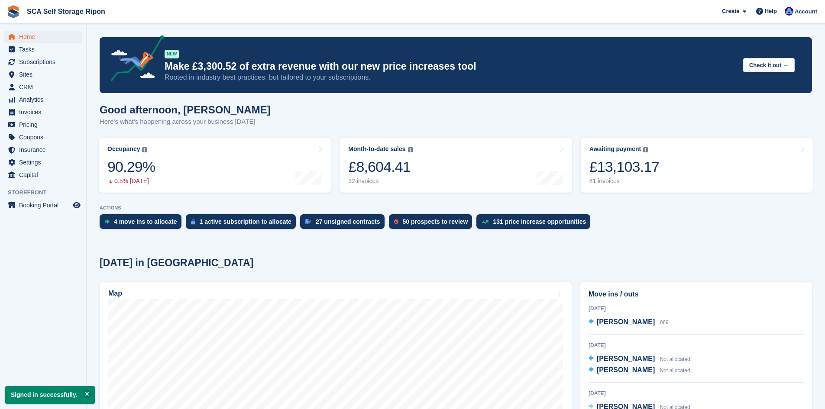  What do you see at coordinates (664, 323) in the screenshot?
I see `span: 069` at bounding box center [664, 323].